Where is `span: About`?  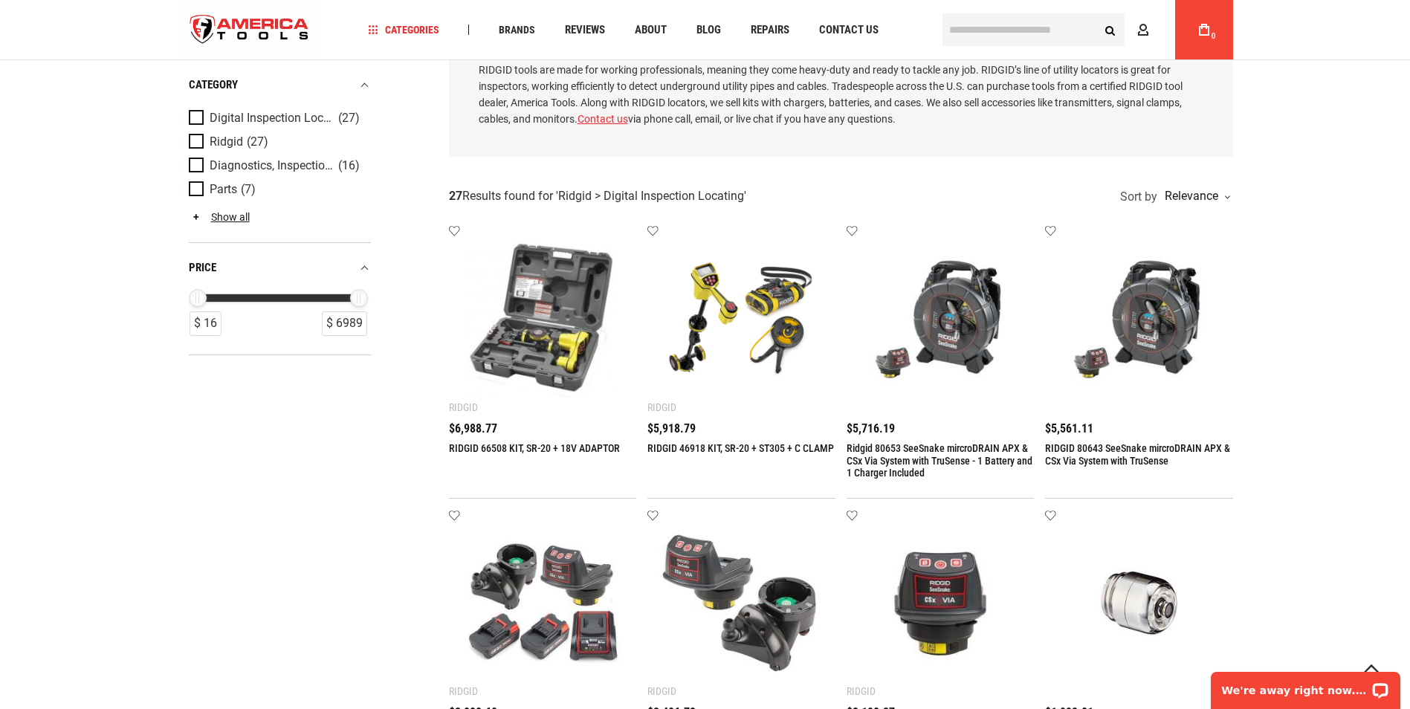
span: About is located at coordinates (650, 30).